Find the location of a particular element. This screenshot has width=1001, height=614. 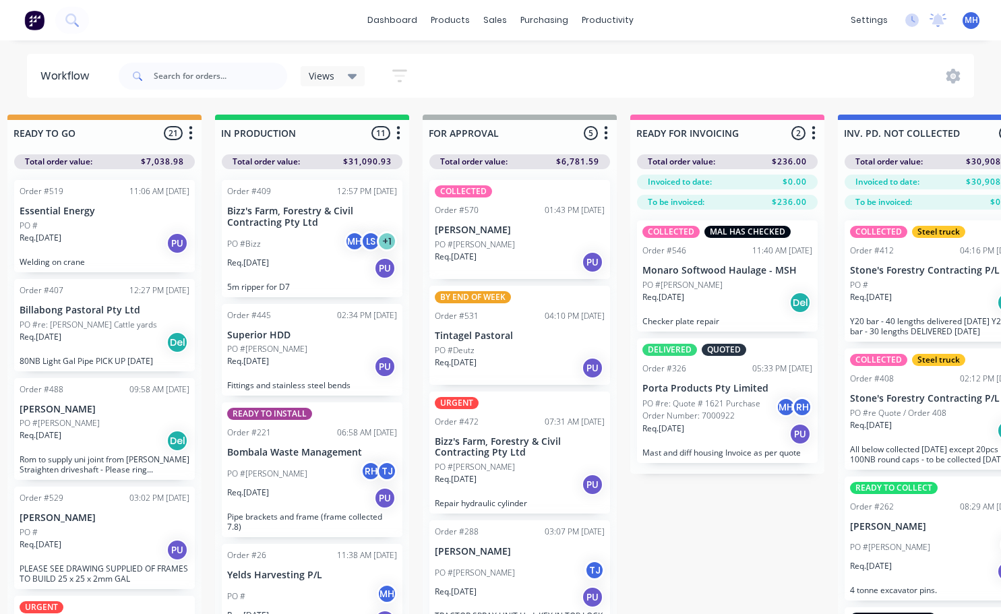

div: RH is located at coordinates (371, 471).